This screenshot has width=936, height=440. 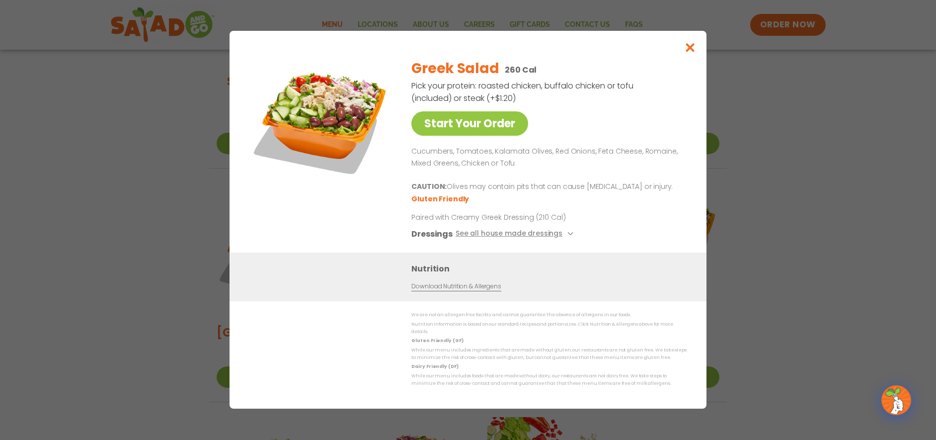 What do you see at coordinates (520, 70) in the screenshot?
I see `p: 260 Cal` at bounding box center [520, 70].